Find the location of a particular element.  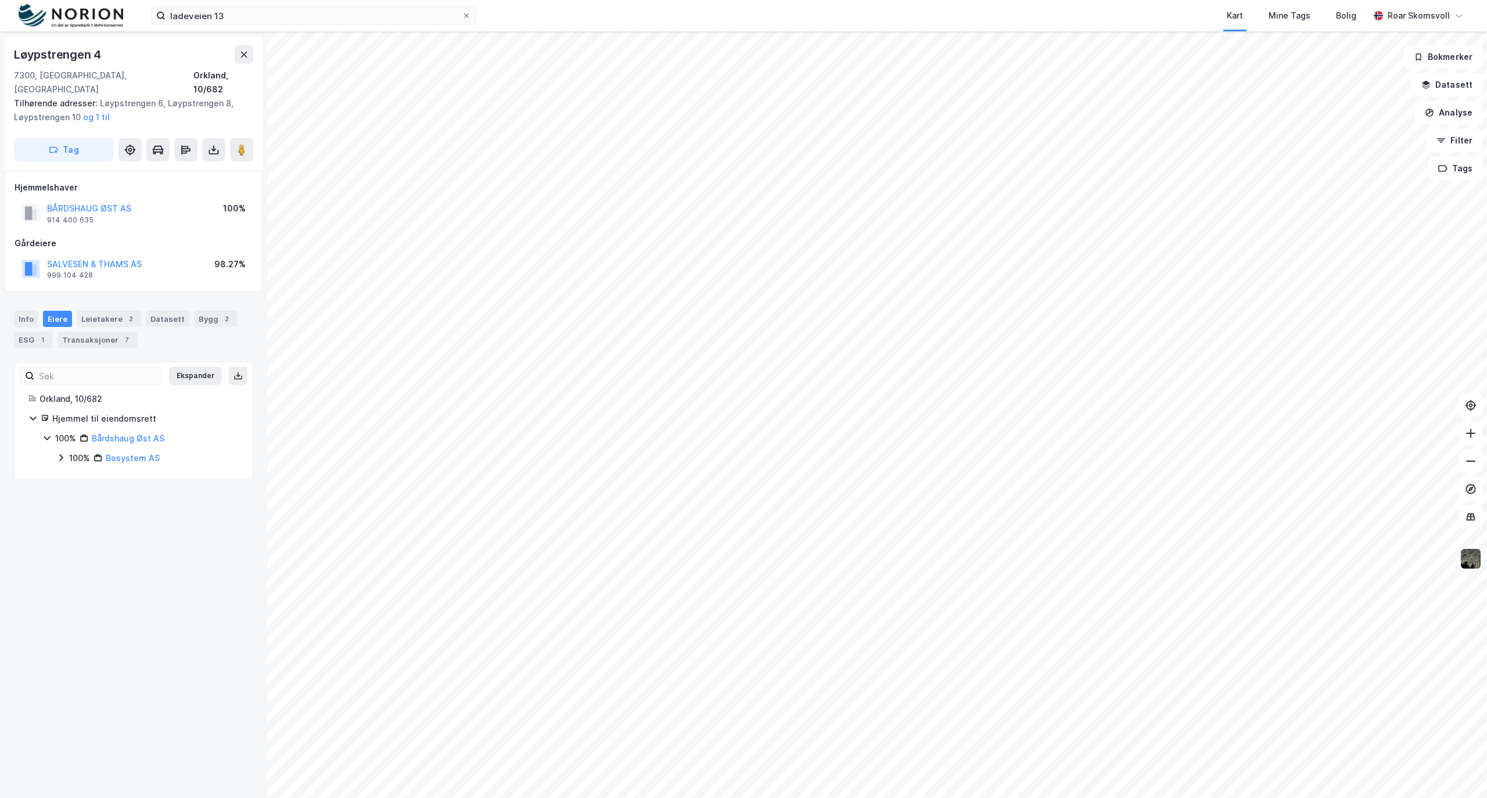

div: 98.27% is located at coordinates (230, 264).